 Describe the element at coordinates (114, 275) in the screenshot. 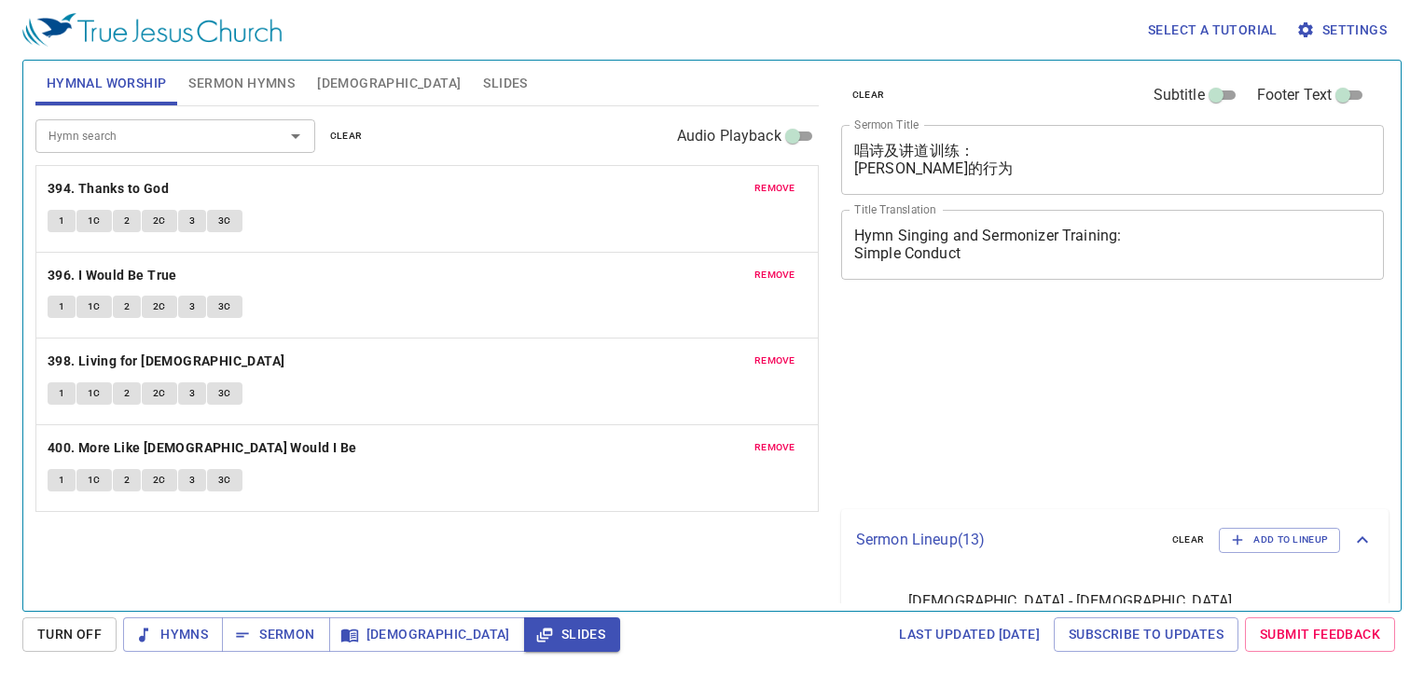

I see `button: 396. I Would Be True` at that location.